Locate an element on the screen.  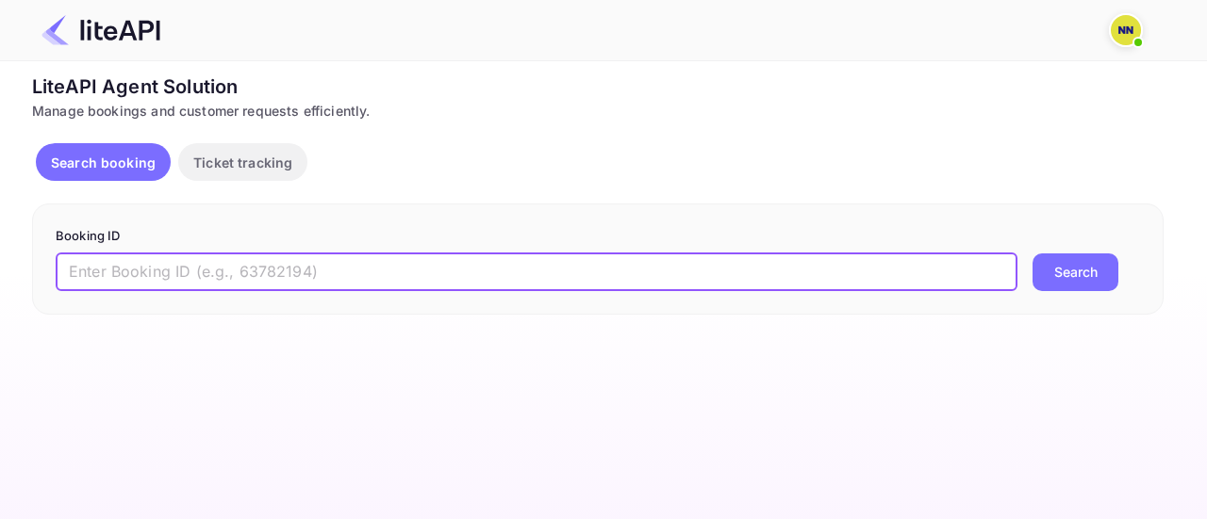
p: Ticket tracking is located at coordinates (242, 162).